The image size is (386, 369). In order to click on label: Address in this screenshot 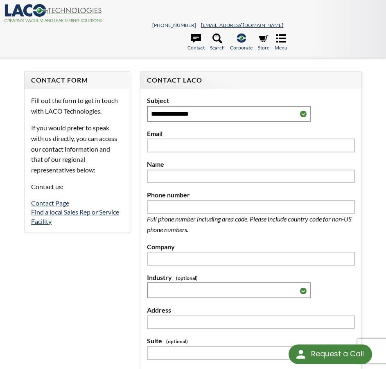, I will do `click(251, 310)`.